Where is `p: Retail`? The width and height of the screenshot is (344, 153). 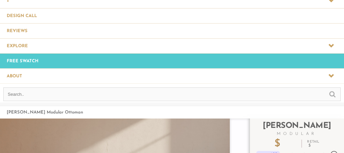 p: Retail is located at coordinates (313, 144).